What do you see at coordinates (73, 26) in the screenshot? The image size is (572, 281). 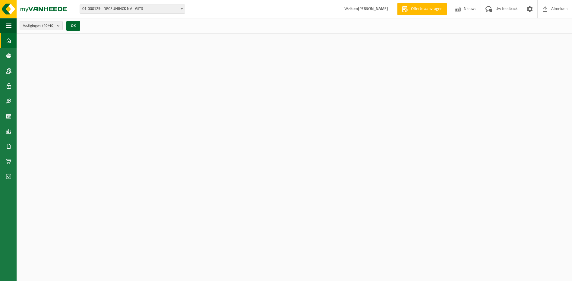 I see `button: OK` at bounding box center [73, 26].